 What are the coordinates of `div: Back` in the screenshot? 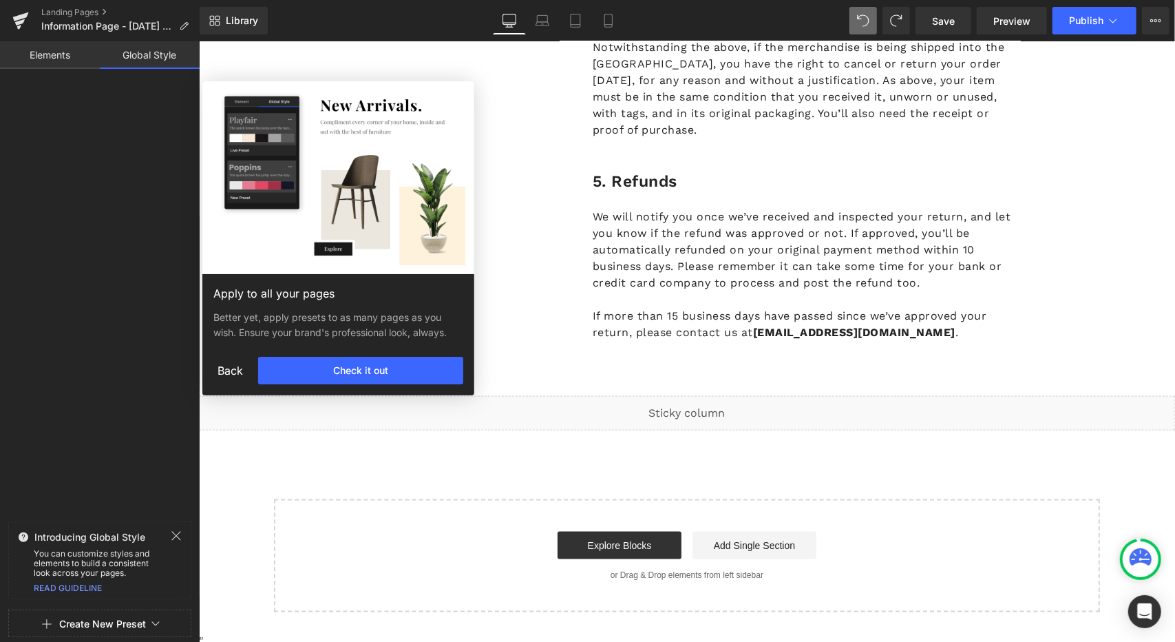 It's located at (230, 370).